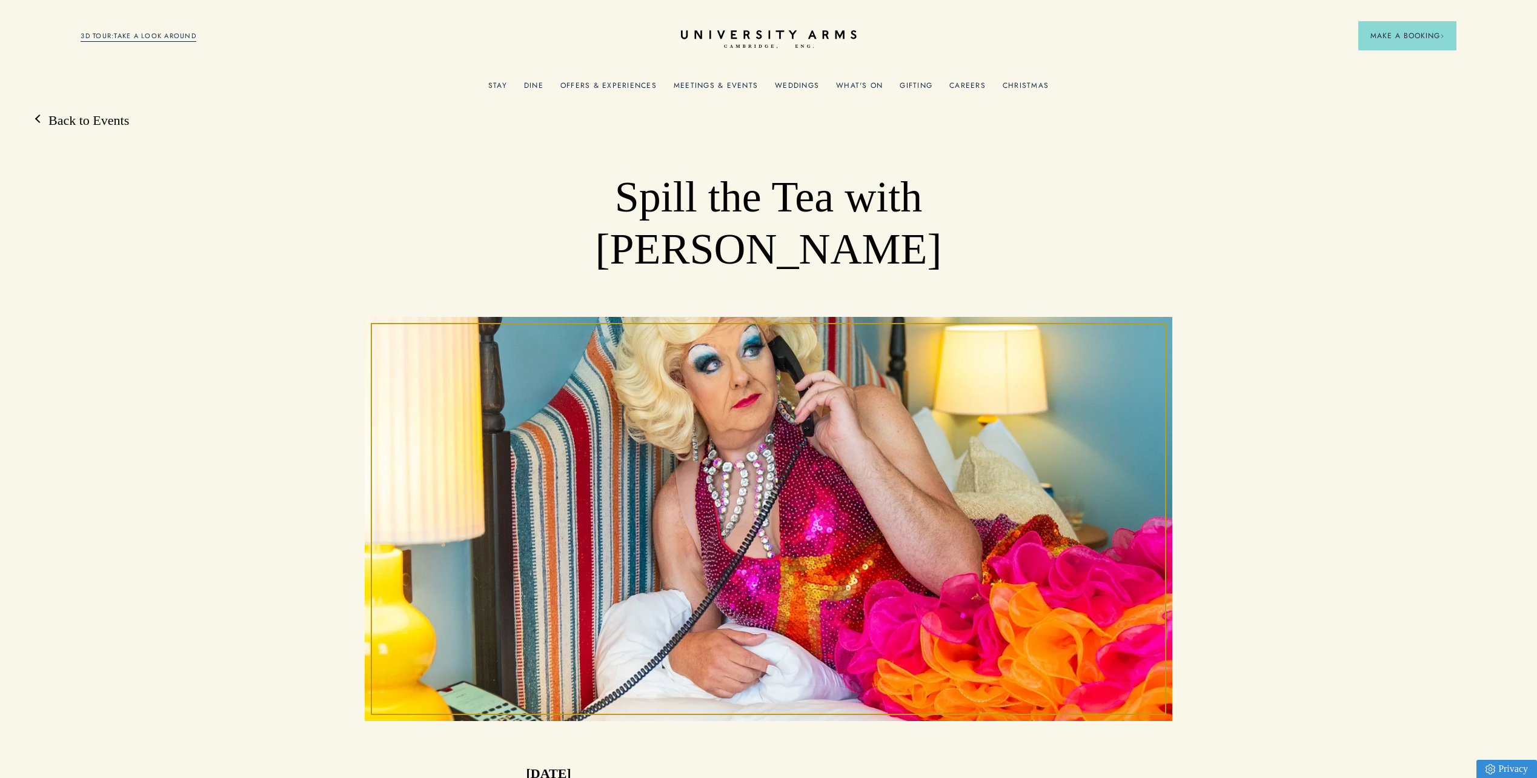 The height and width of the screenshot is (778, 1537). Describe the element at coordinates (534, 89) in the screenshot. I see `a: Dine` at that location.